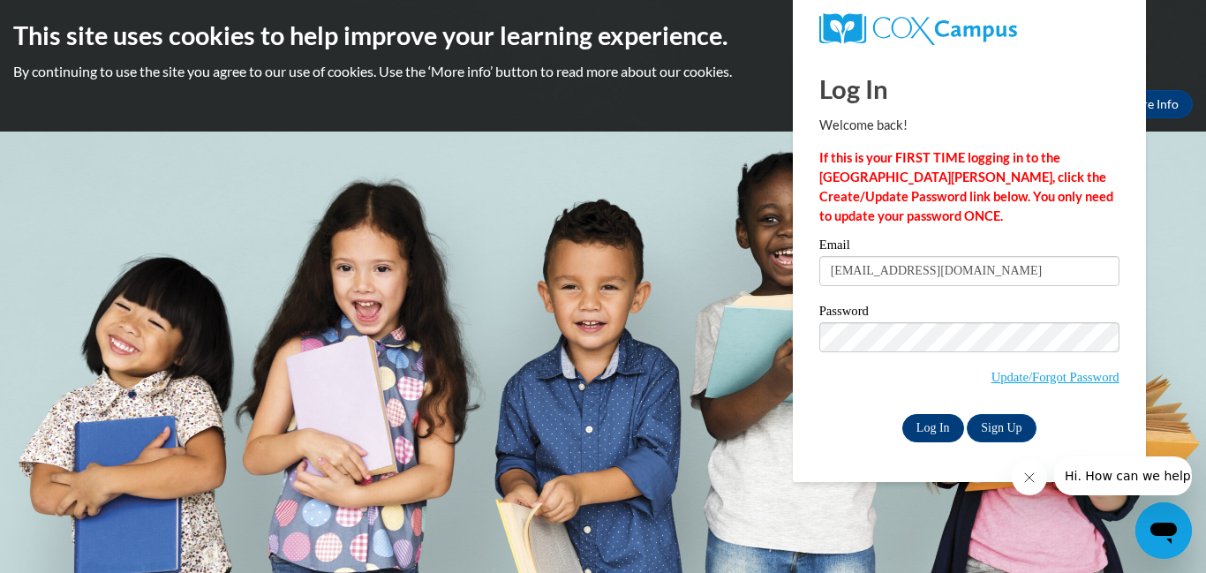 The width and height of the screenshot is (1206, 573). What do you see at coordinates (970, 125) in the screenshot?
I see `p: Welcome back!` at bounding box center [970, 125].